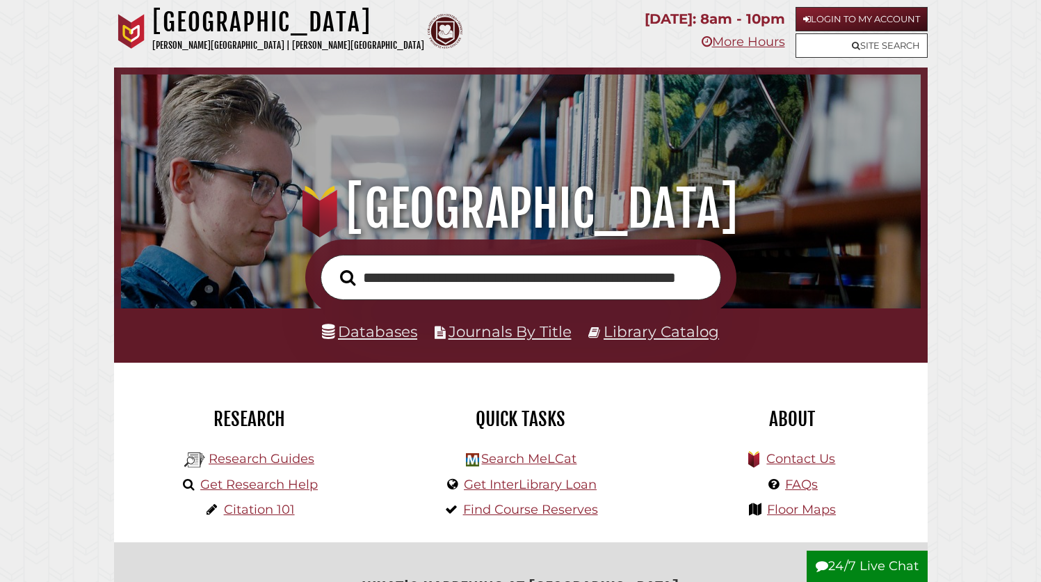  Describe the element at coordinates (531, 509) in the screenshot. I see `a: Find Course Reserves` at that location.